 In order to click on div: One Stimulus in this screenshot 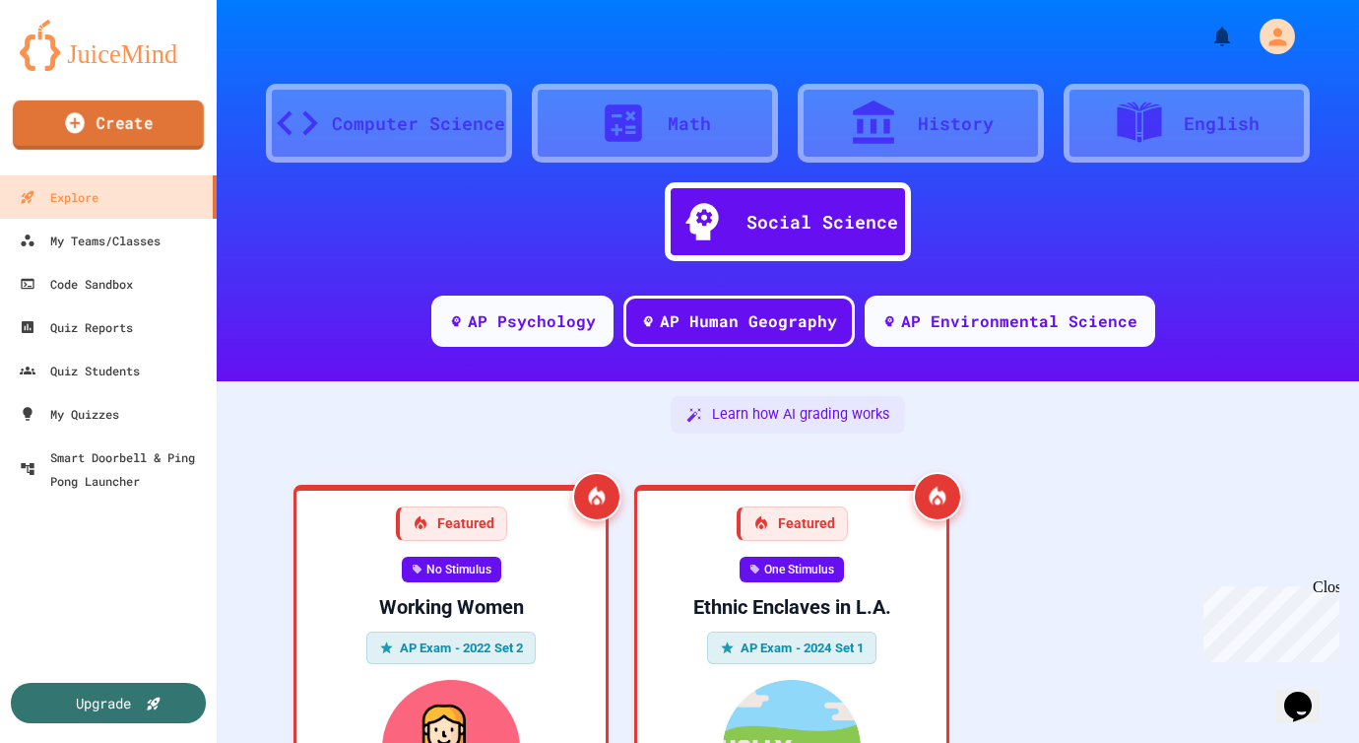, I will do `click(792, 569)`.